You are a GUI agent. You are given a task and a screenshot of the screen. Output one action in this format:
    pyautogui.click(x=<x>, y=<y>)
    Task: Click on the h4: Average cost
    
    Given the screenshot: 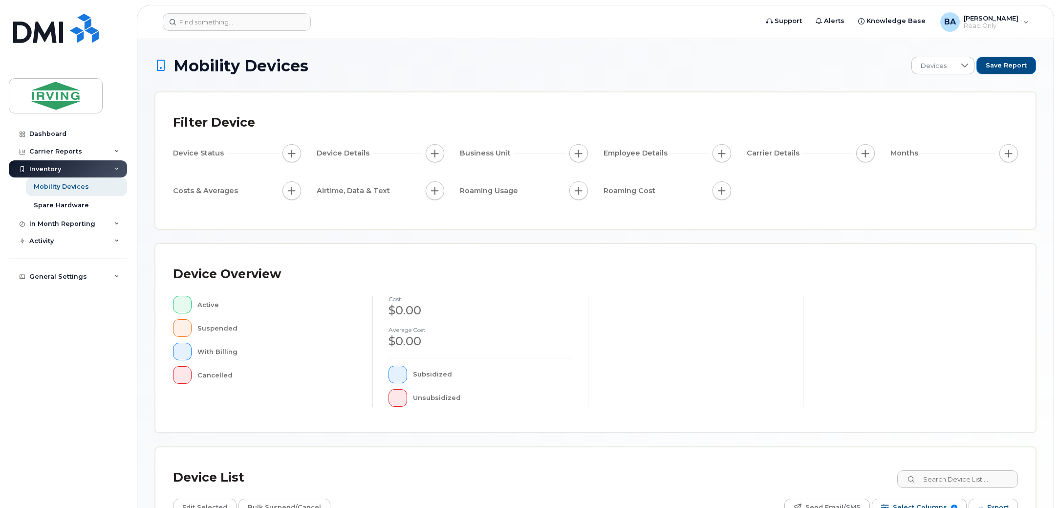 What is the action you would take?
    pyautogui.click(x=480, y=329)
    